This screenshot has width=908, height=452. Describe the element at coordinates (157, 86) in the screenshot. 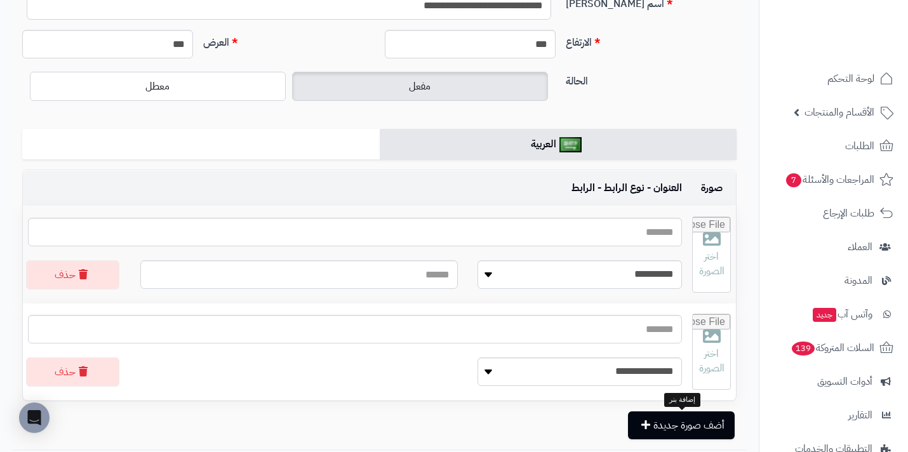

I see `span: معطل` at that location.